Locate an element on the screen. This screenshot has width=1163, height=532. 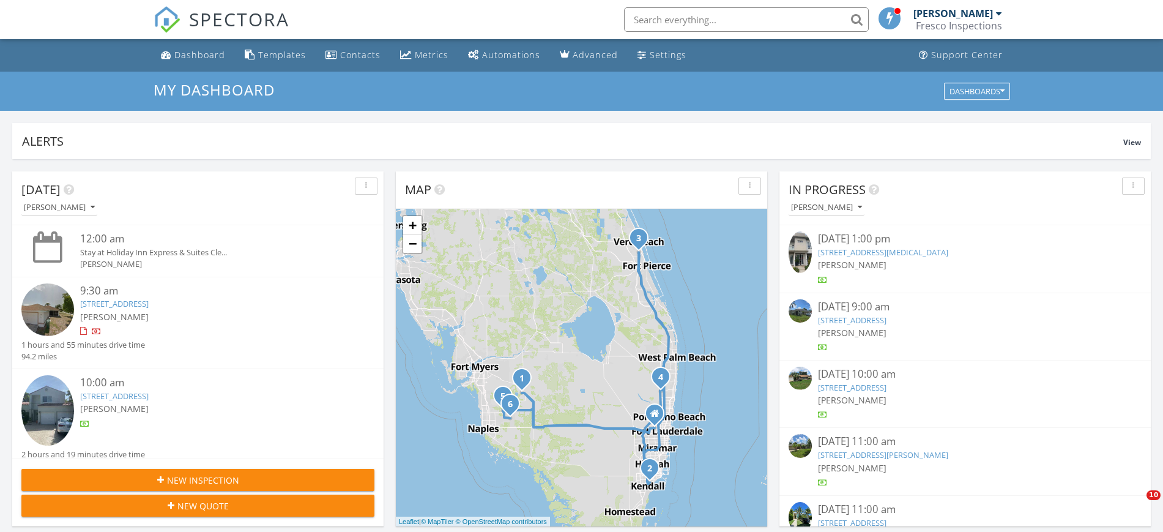
div: Advanced is located at coordinates (595, 54).